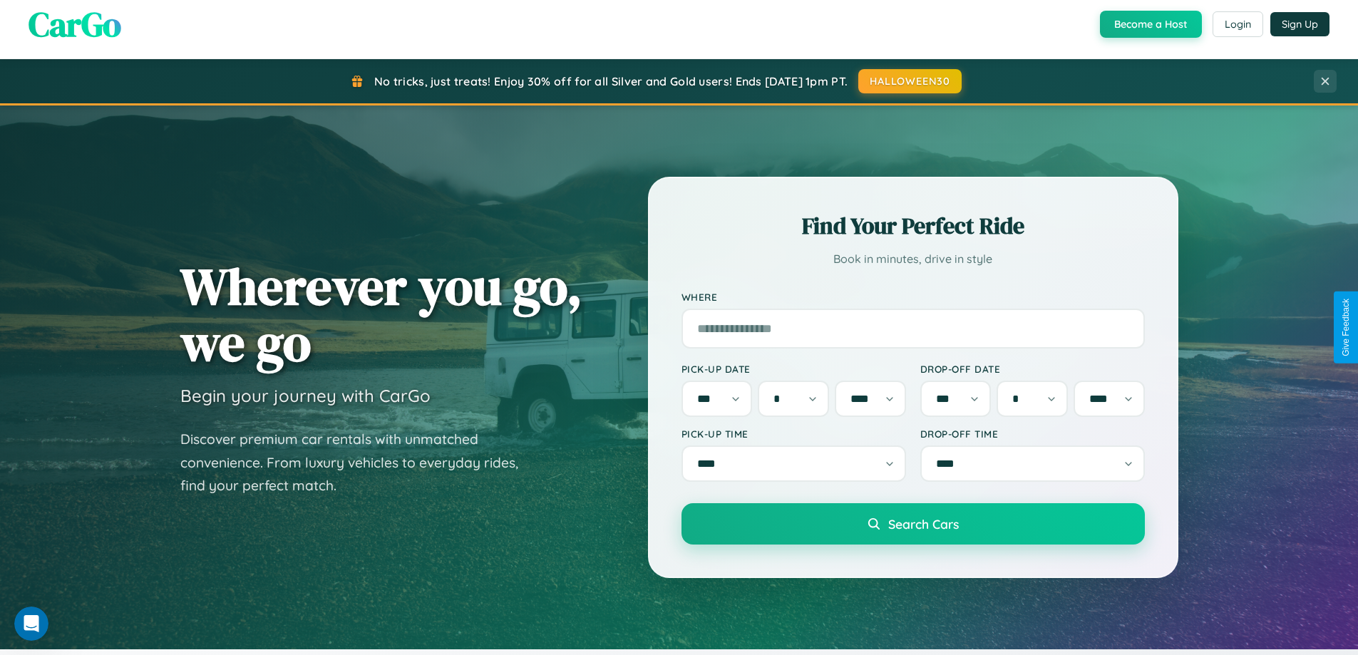 The height and width of the screenshot is (655, 1358). What do you see at coordinates (913, 296) in the screenshot?
I see `label: Where` at bounding box center [913, 296].